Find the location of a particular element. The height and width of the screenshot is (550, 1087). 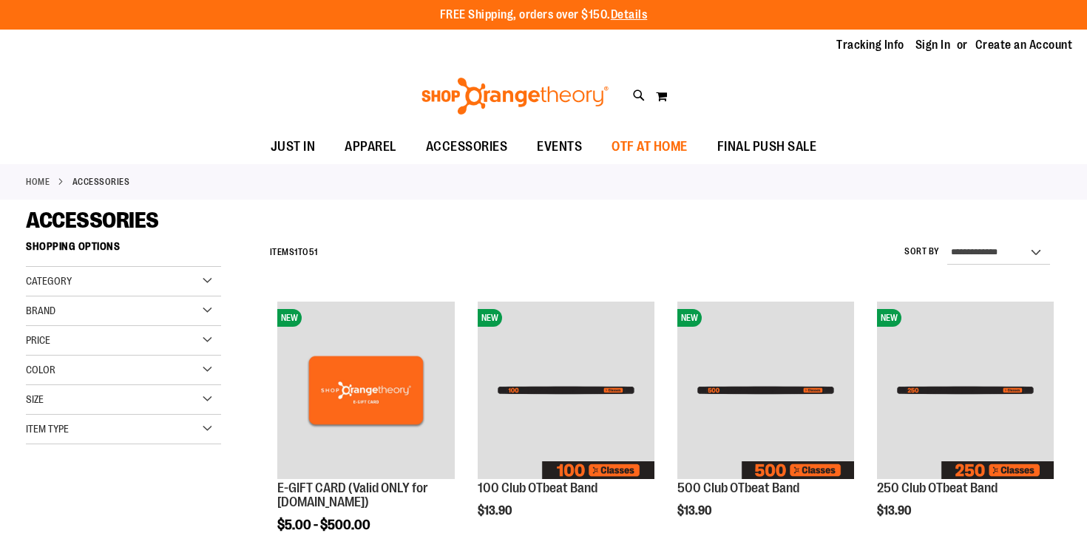

img: E-GIFT CARD (Valid ONLY for ShopOrangetheory.com) is located at coordinates (365, 390).